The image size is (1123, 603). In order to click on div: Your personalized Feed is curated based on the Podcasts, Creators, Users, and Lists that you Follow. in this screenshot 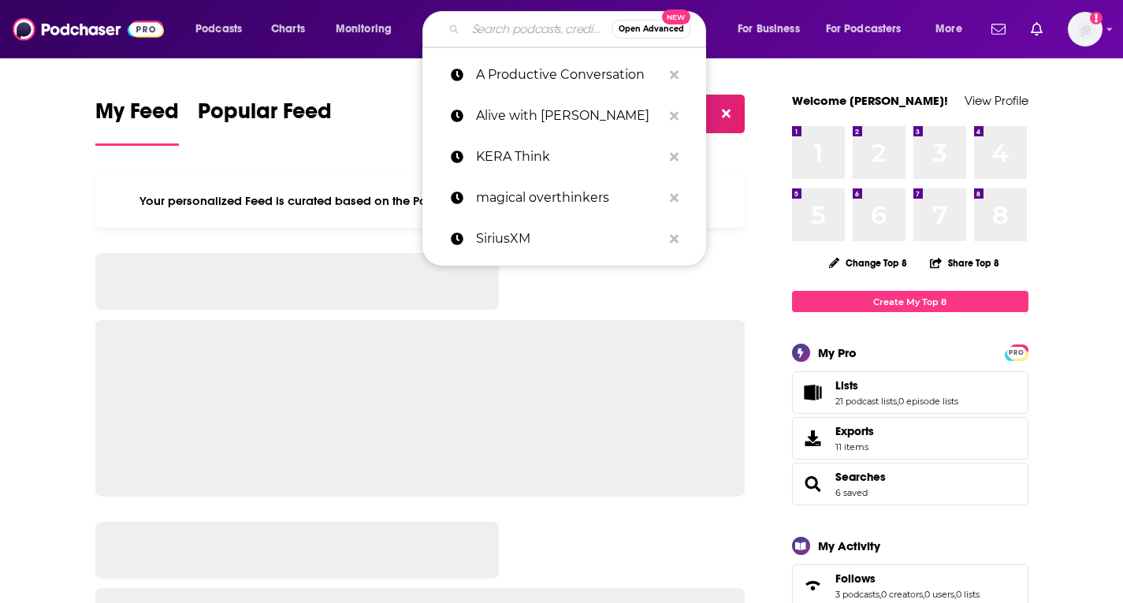, I will do `click(420, 201)`.